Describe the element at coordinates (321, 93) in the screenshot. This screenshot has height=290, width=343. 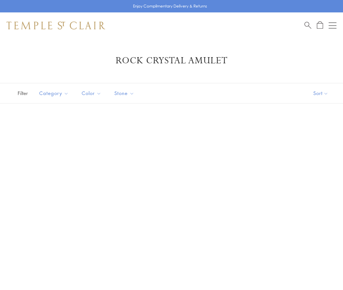
I see `button: Show sort by` at that location.